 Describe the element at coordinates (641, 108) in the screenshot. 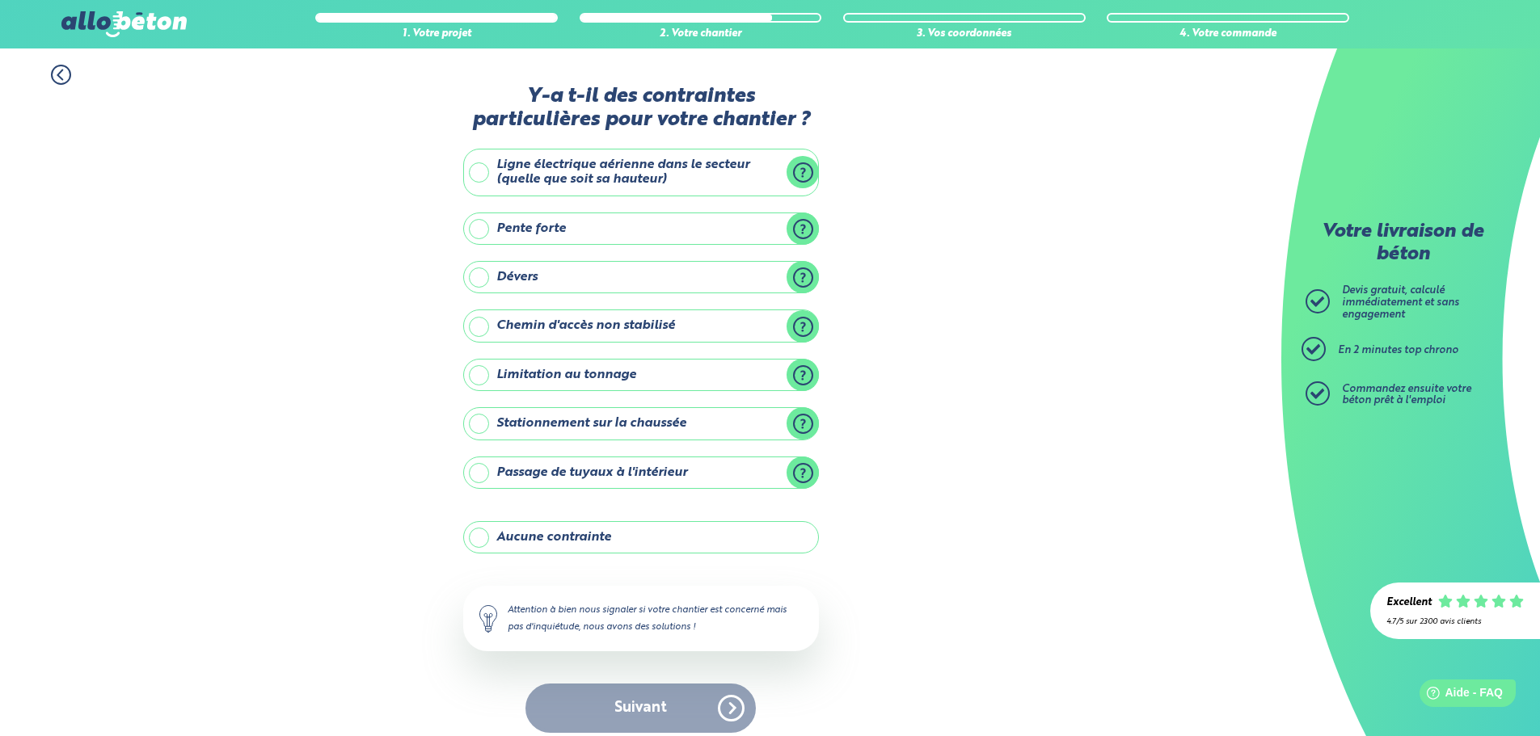

I see `label: Y-a t-il des contraintes particulières pour votre chantier ?` at that location.